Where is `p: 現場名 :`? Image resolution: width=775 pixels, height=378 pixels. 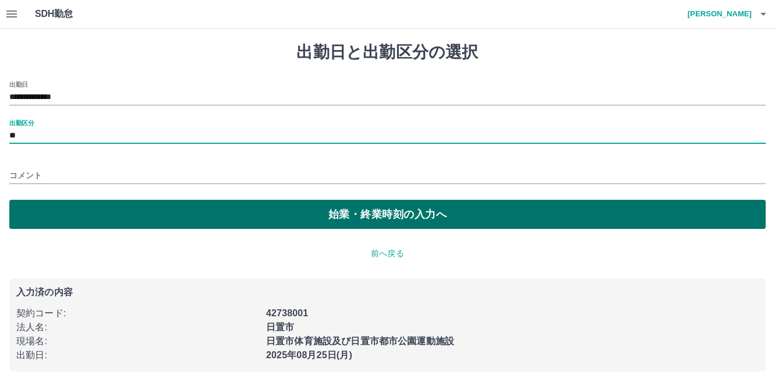 p: 現場名 : is located at coordinates (137, 341).